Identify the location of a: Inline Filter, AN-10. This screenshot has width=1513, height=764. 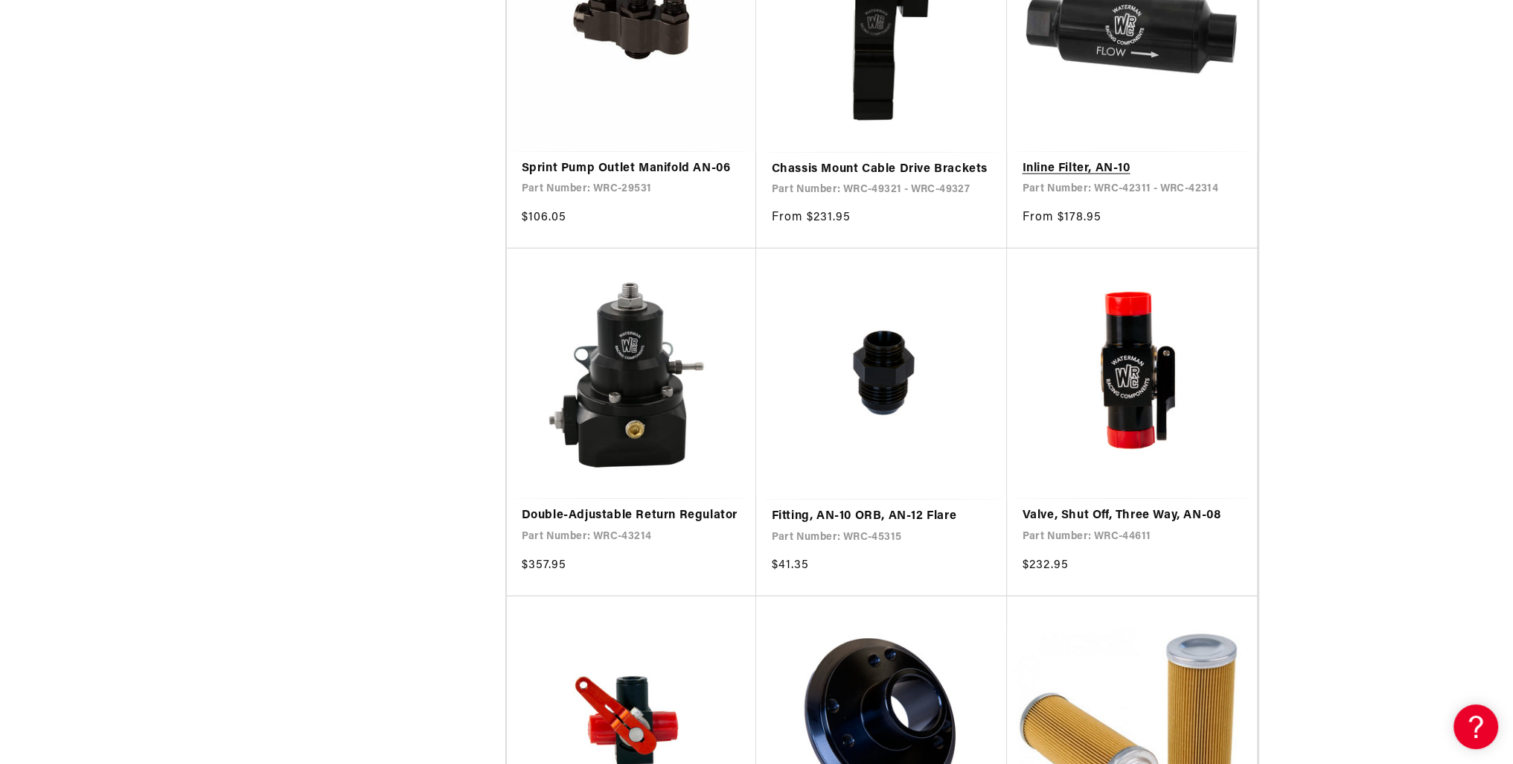
(1132, 169).